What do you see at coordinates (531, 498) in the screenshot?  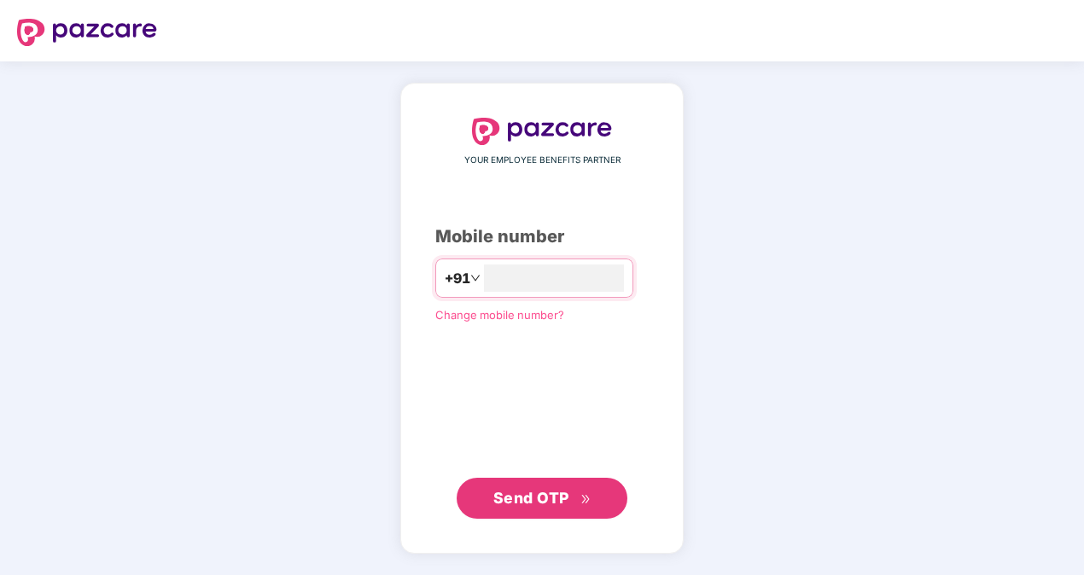 I see `span: Send OTP` at bounding box center [531, 498].